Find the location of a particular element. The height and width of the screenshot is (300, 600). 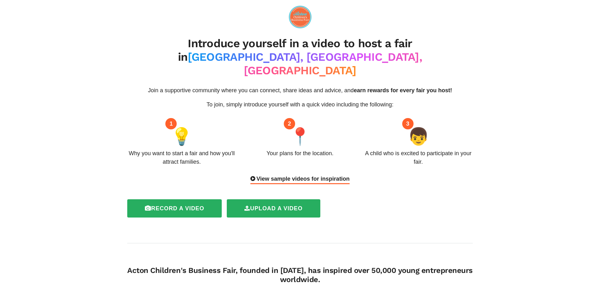

label: Upload a video is located at coordinates (273, 208).